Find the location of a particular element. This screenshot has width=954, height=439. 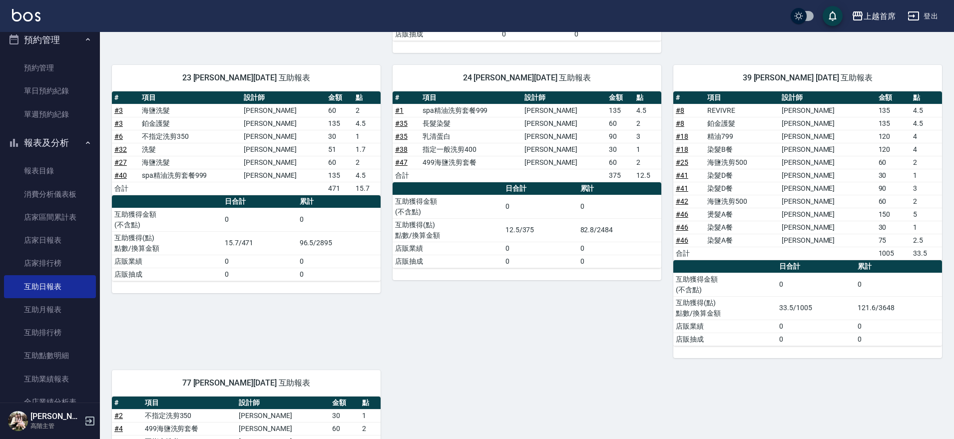

td: 不指定洗剪350 is located at coordinates (189, 415).